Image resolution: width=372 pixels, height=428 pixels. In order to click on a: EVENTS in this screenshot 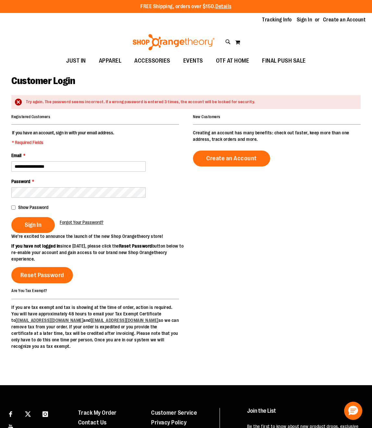, I will do `click(193, 61)`.